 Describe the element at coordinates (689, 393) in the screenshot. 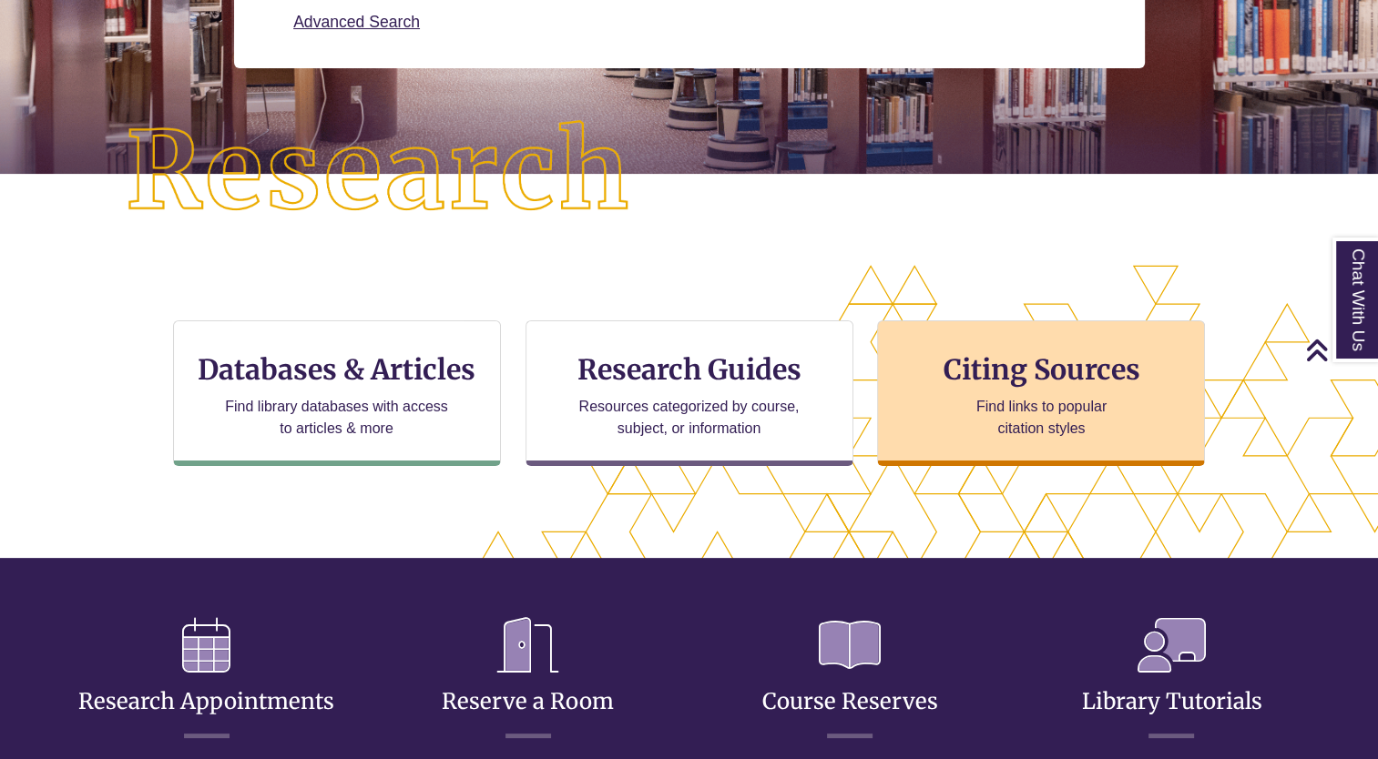

I see `a: Research Guides Resources categorized by course, subject, or information` at that location.